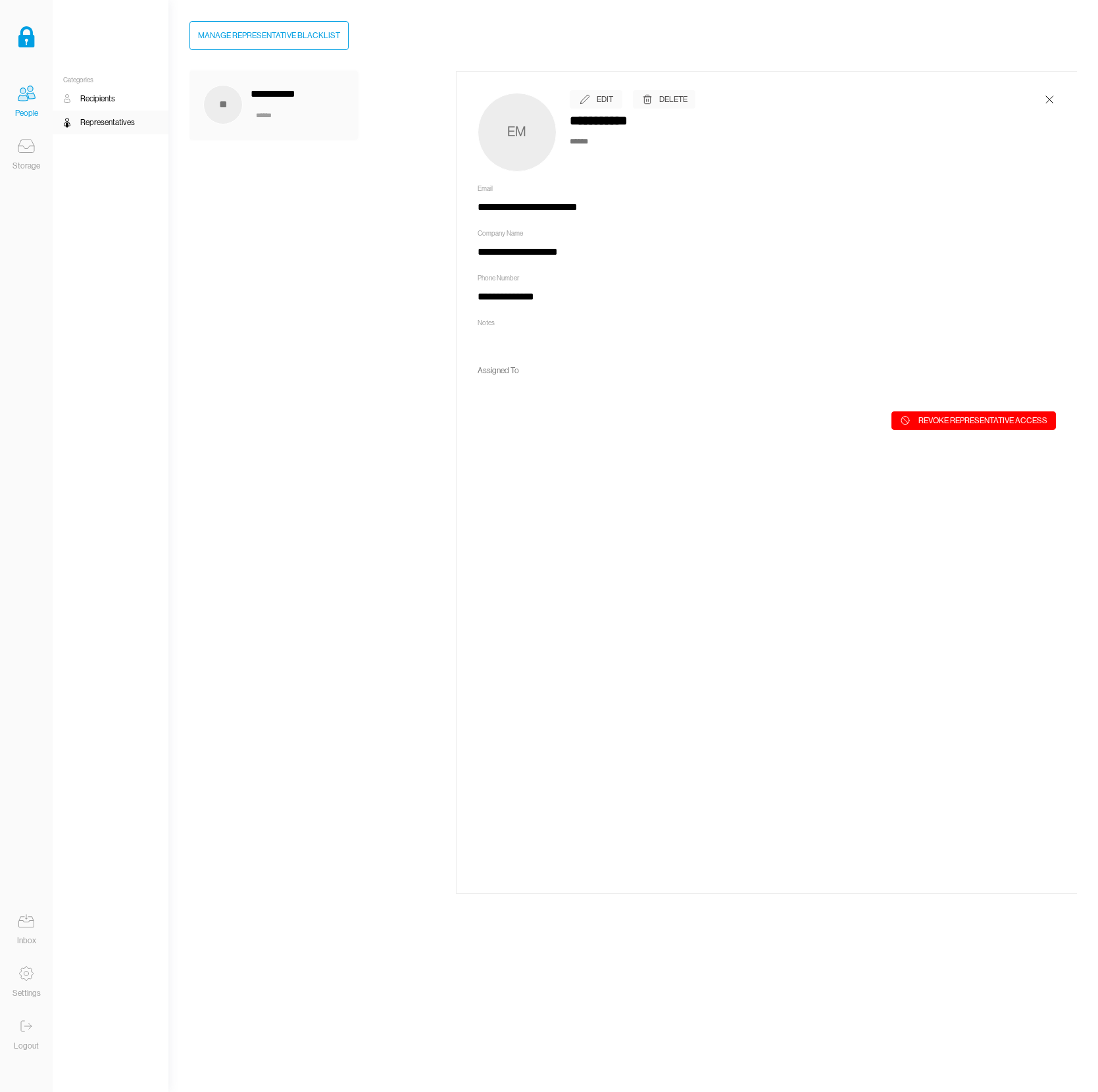 The height and width of the screenshot is (1092, 1098). I want to click on div: Representatives, so click(107, 123).